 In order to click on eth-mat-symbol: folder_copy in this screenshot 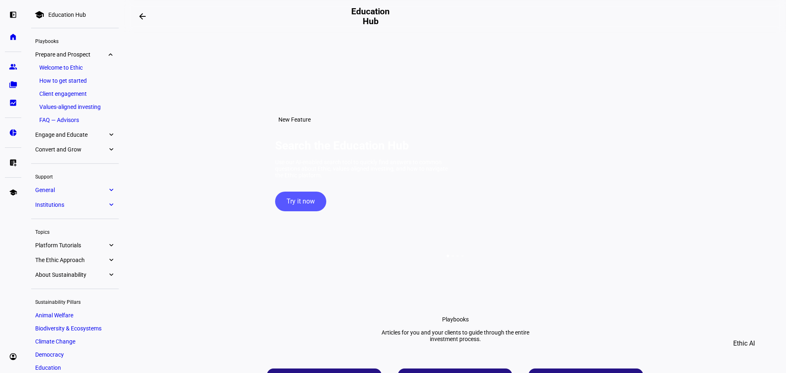, I will do `click(13, 85)`.